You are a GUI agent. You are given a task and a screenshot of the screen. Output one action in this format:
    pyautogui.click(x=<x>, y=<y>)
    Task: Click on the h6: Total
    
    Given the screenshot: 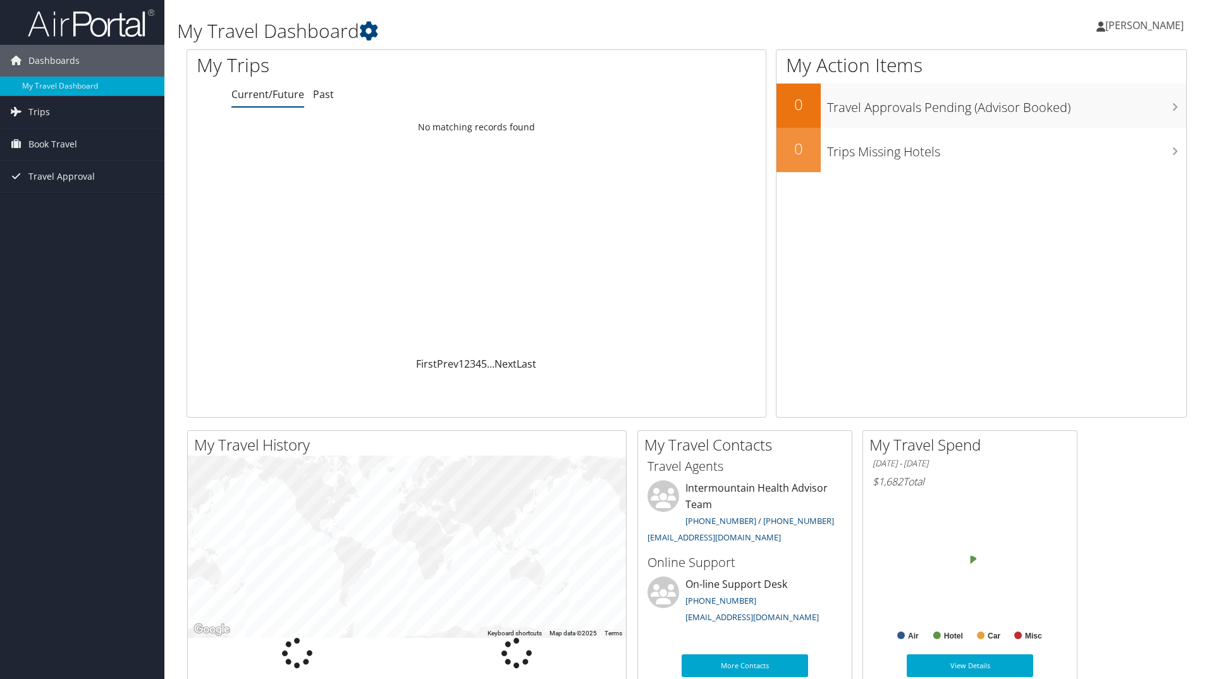 What is the action you would take?
    pyautogui.click(x=970, y=481)
    